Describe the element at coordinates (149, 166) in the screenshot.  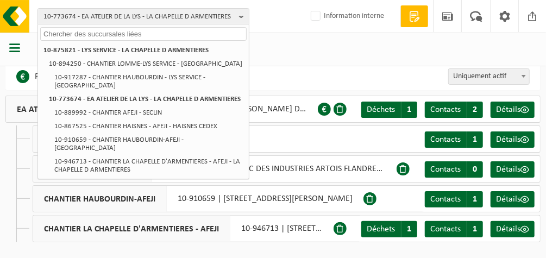
I see `li: 10-946713 - CHANTIER LA CHAPELLE D'ARMENTIERES - AFEJI - LA CHAPELLE D ARMENTIERES` at that location.